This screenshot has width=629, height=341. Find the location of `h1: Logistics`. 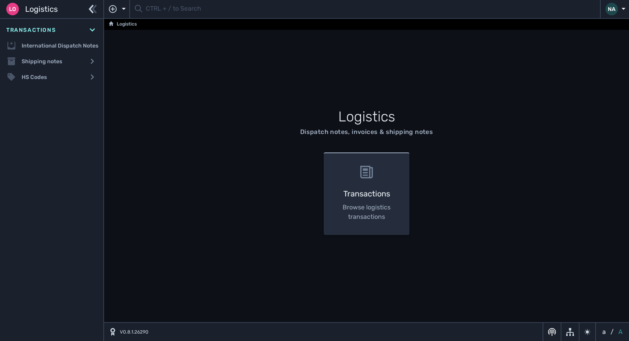

h1: Logistics is located at coordinates (367, 117).